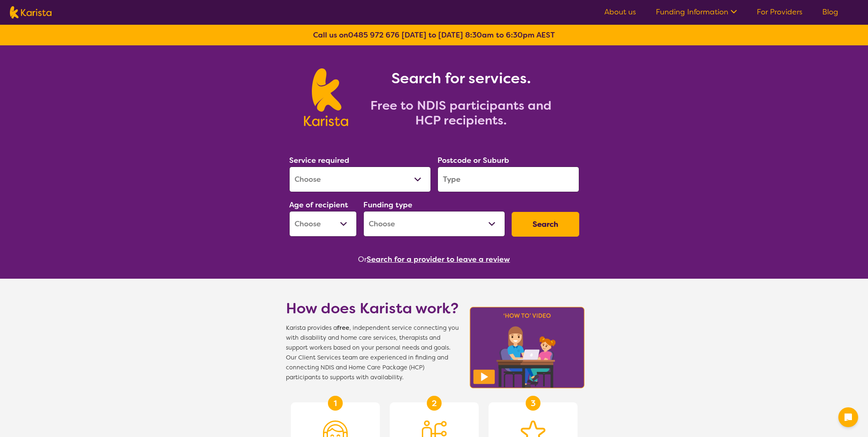 The width and height of the screenshot is (868, 437). Describe the element at coordinates (336, 403) in the screenshot. I see `div: 1` at that location.